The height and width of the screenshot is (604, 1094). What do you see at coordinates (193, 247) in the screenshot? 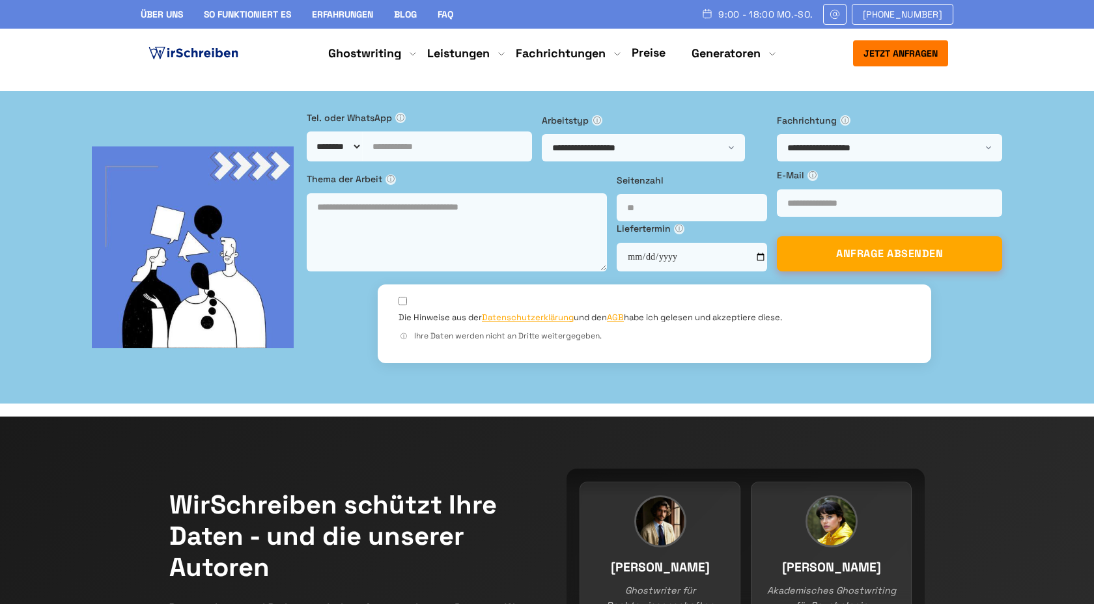
I see `img: bg` at bounding box center [193, 247].